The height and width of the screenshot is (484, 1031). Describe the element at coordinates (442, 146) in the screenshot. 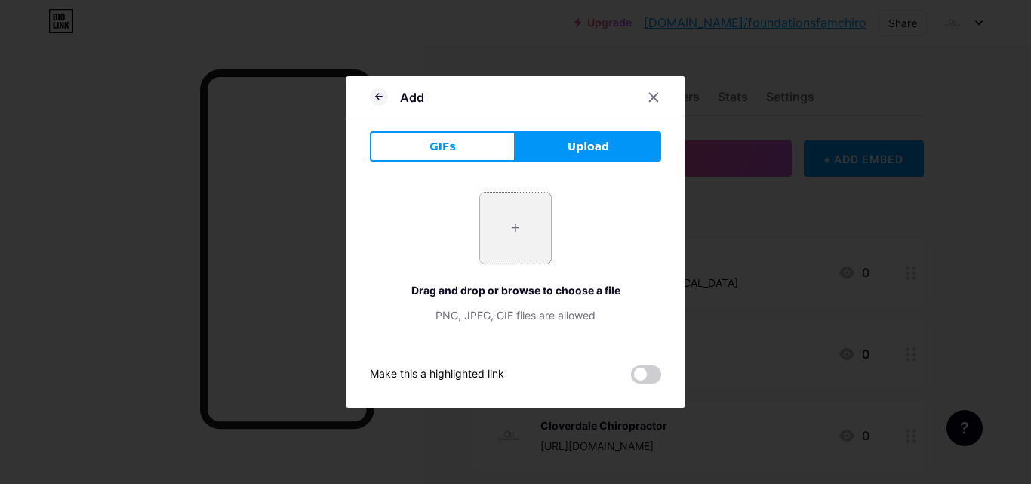

I see `button: GIFs` at that location.